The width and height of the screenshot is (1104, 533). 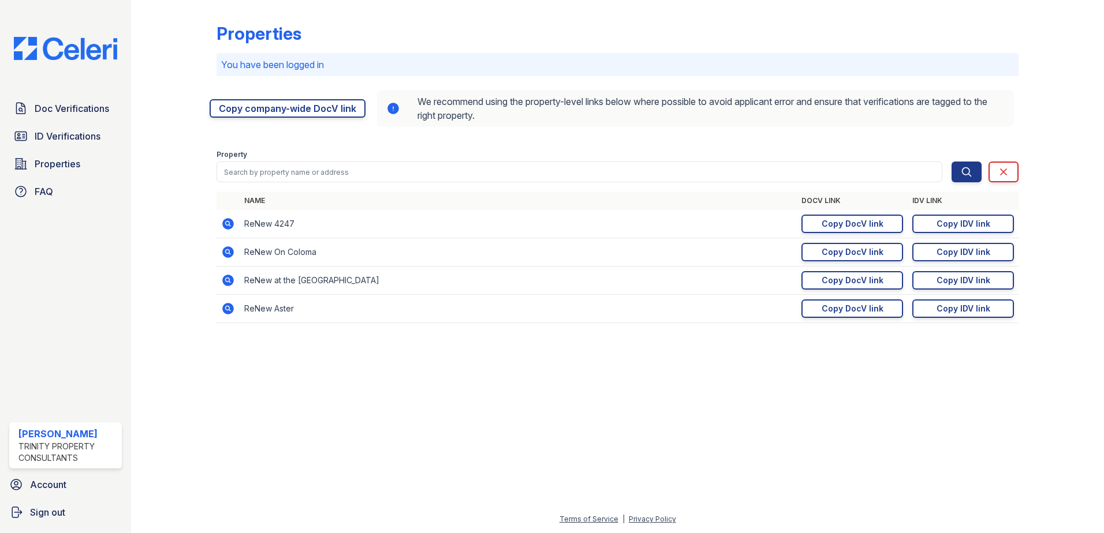 I want to click on span: Properties, so click(x=57, y=164).